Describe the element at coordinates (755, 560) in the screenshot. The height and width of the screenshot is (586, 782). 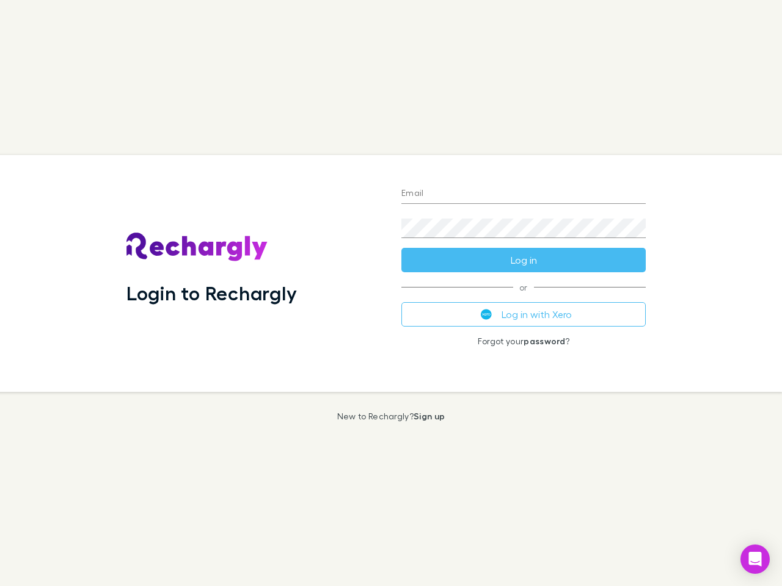
I see `div: Open Intercom Messenger` at that location.